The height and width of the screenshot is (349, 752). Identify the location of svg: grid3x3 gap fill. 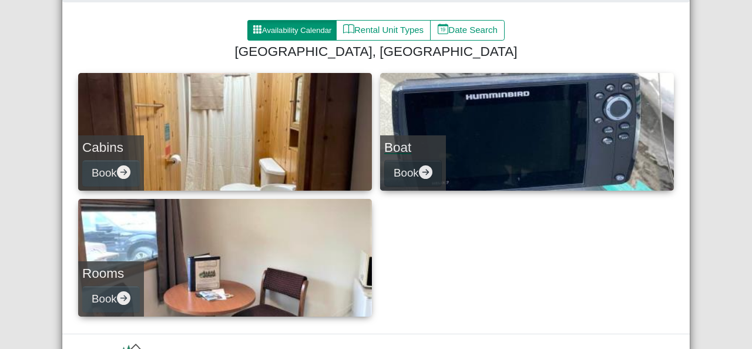
(257, 29).